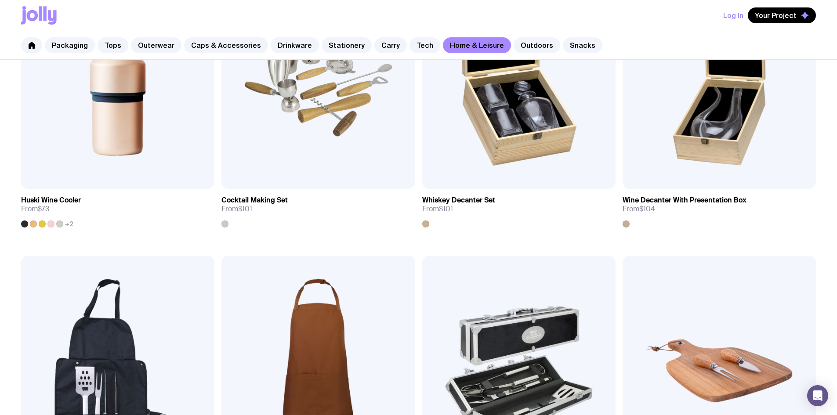 This screenshot has width=837, height=415. Describe the element at coordinates (44, 209) in the screenshot. I see `span: $73` at that location.